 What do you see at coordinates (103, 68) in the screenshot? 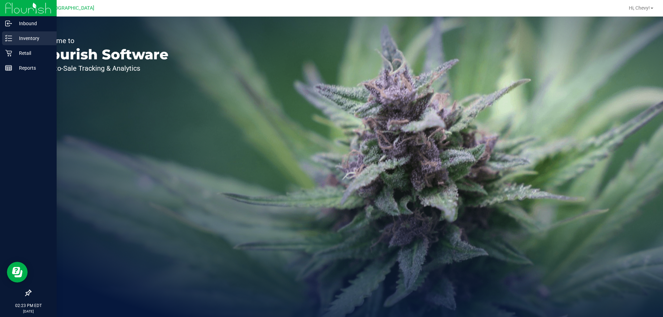
I see `p: Seed-to-Sale Tracking & Analytics` at bounding box center [103, 68].